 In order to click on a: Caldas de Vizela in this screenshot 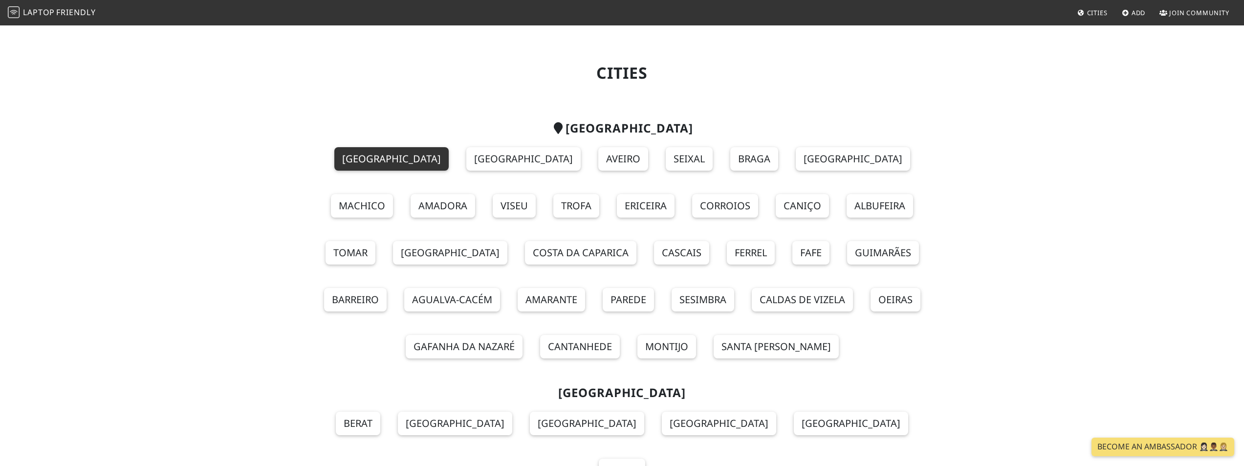, I will do `click(802, 300)`.